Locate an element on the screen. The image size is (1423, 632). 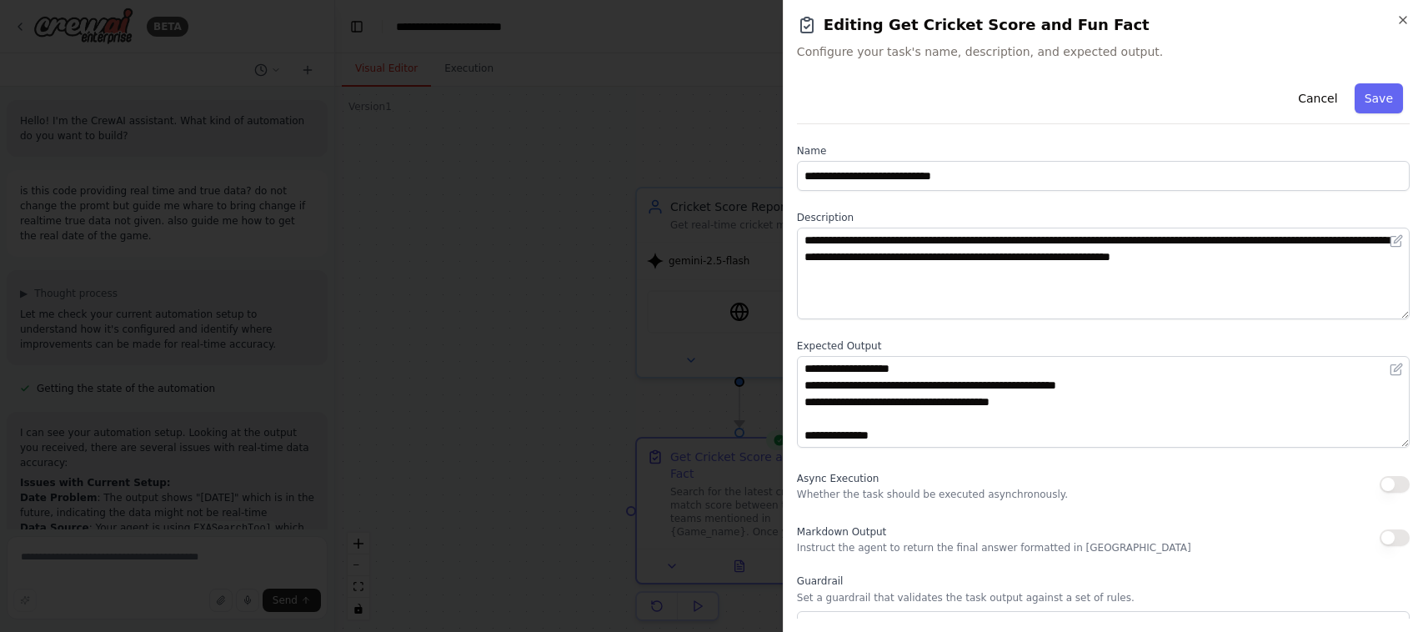
button: Save is located at coordinates (1378, 98).